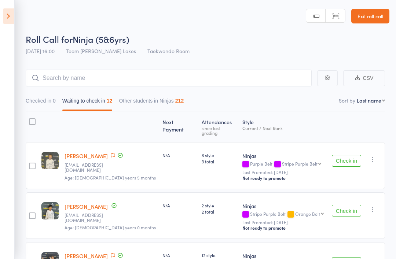  I want to click on span: 12 style, so click(219, 255).